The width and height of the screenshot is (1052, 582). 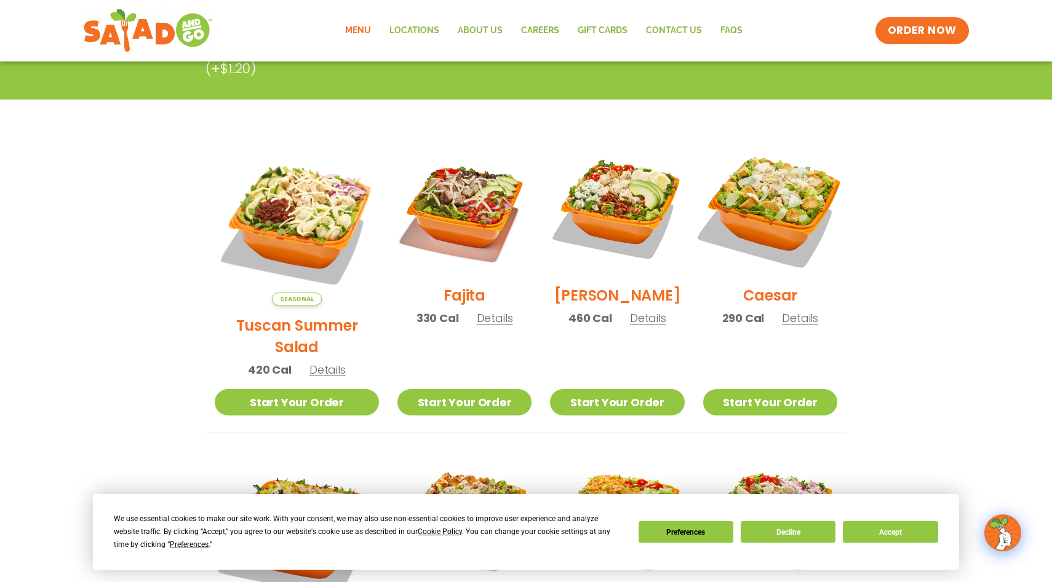 I want to click on span: 420 Cal, so click(x=269, y=370).